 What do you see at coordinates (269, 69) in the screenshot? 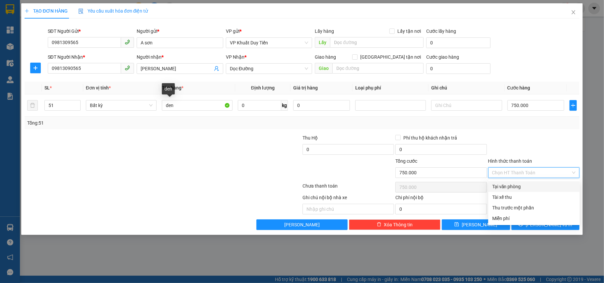
I see `span: Dọc Đường` at bounding box center [269, 69].